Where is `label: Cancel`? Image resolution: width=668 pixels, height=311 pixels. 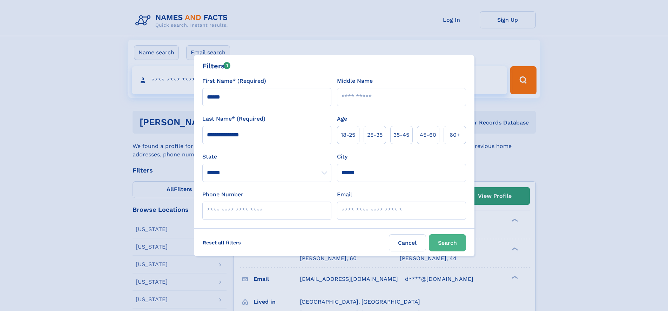 label: Cancel is located at coordinates (407, 243).